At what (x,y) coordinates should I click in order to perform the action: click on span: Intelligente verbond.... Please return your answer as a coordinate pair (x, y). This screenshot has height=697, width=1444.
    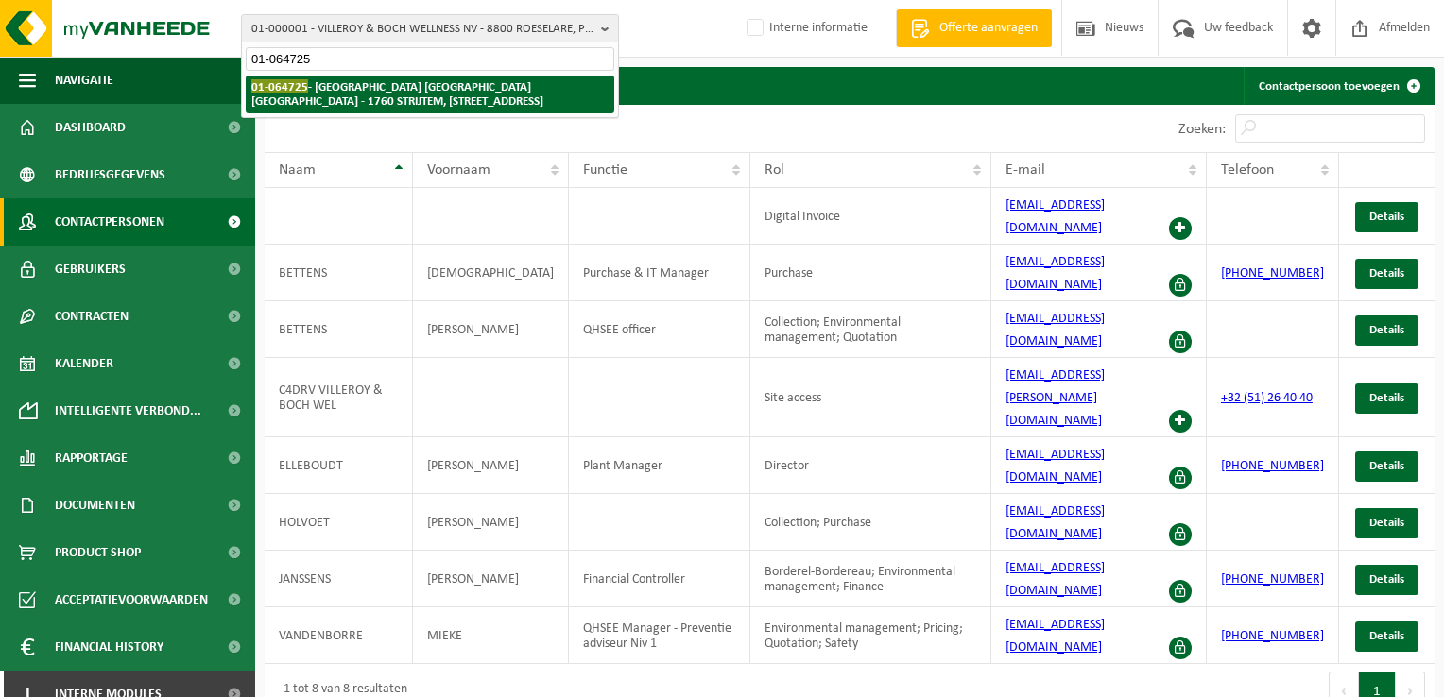
    Looking at the image, I should click on (128, 411).